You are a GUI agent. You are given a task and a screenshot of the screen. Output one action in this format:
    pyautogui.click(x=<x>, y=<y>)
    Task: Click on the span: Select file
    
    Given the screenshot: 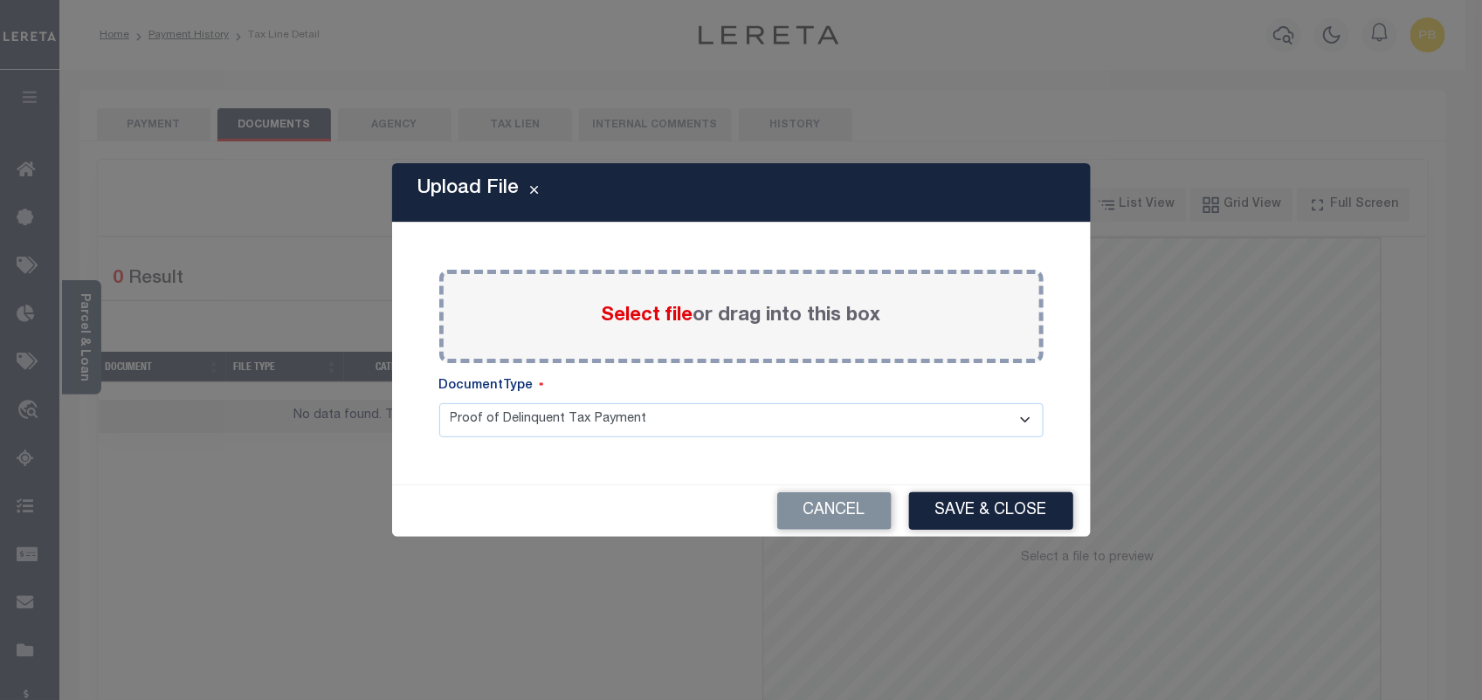 What is the action you would take?
    pyautogui.click(x=647, y=316)
    